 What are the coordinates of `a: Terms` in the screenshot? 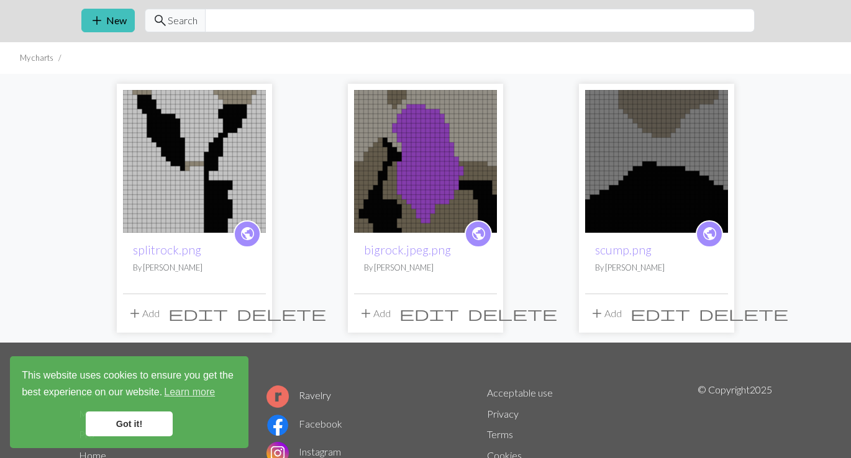 It's located at (500, 434).